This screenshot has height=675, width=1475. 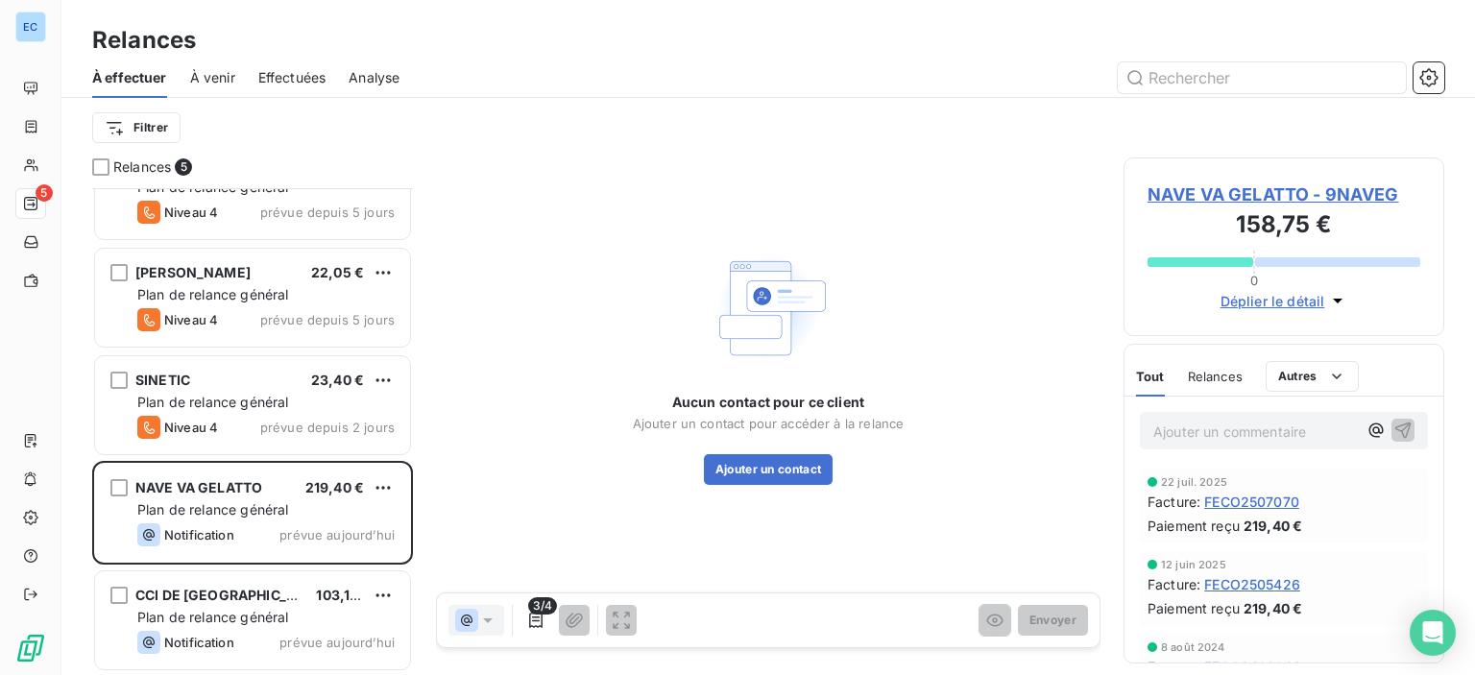 I want to click on button: Autres, so click(x=1312, y=376).